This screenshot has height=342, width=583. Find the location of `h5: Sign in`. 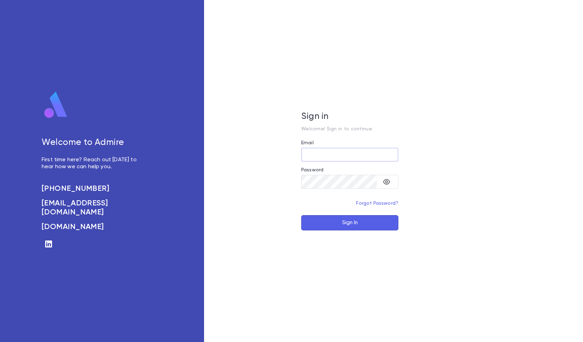

h5: Sign in is located at coordinates (350, 117).